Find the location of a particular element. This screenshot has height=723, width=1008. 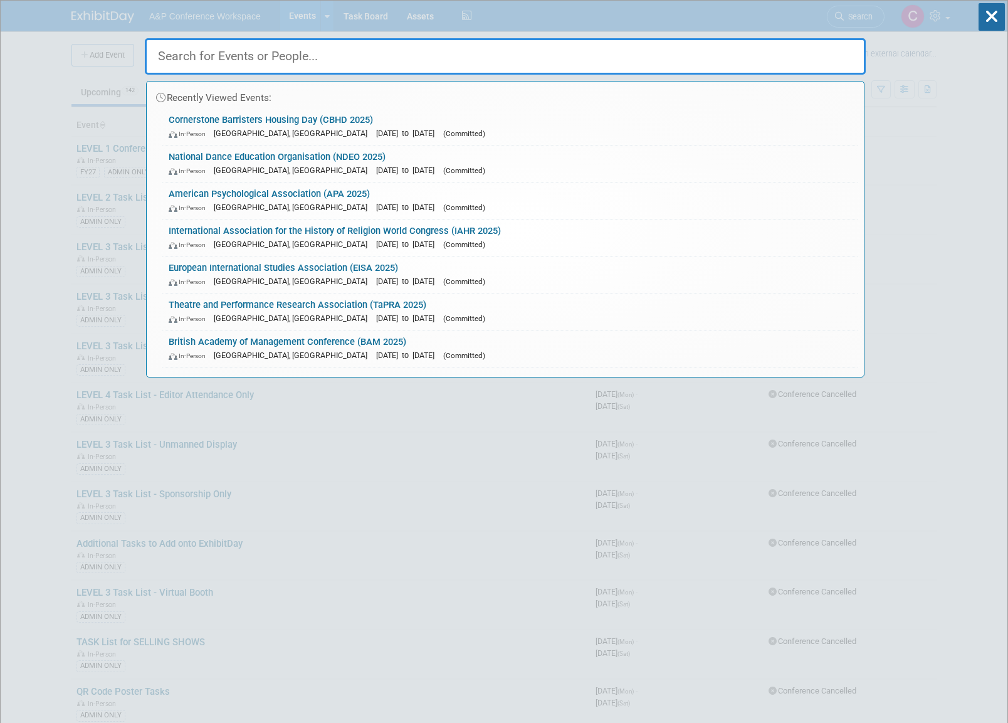

input: Search for Events or People... is located at coordinates (505, 56).